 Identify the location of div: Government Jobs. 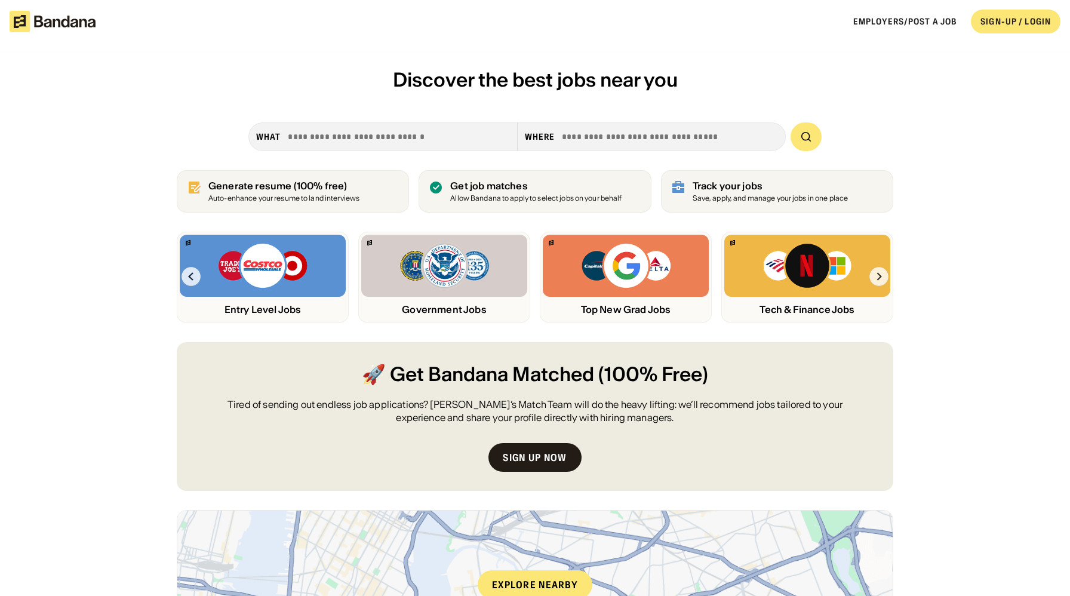
(444, 309).